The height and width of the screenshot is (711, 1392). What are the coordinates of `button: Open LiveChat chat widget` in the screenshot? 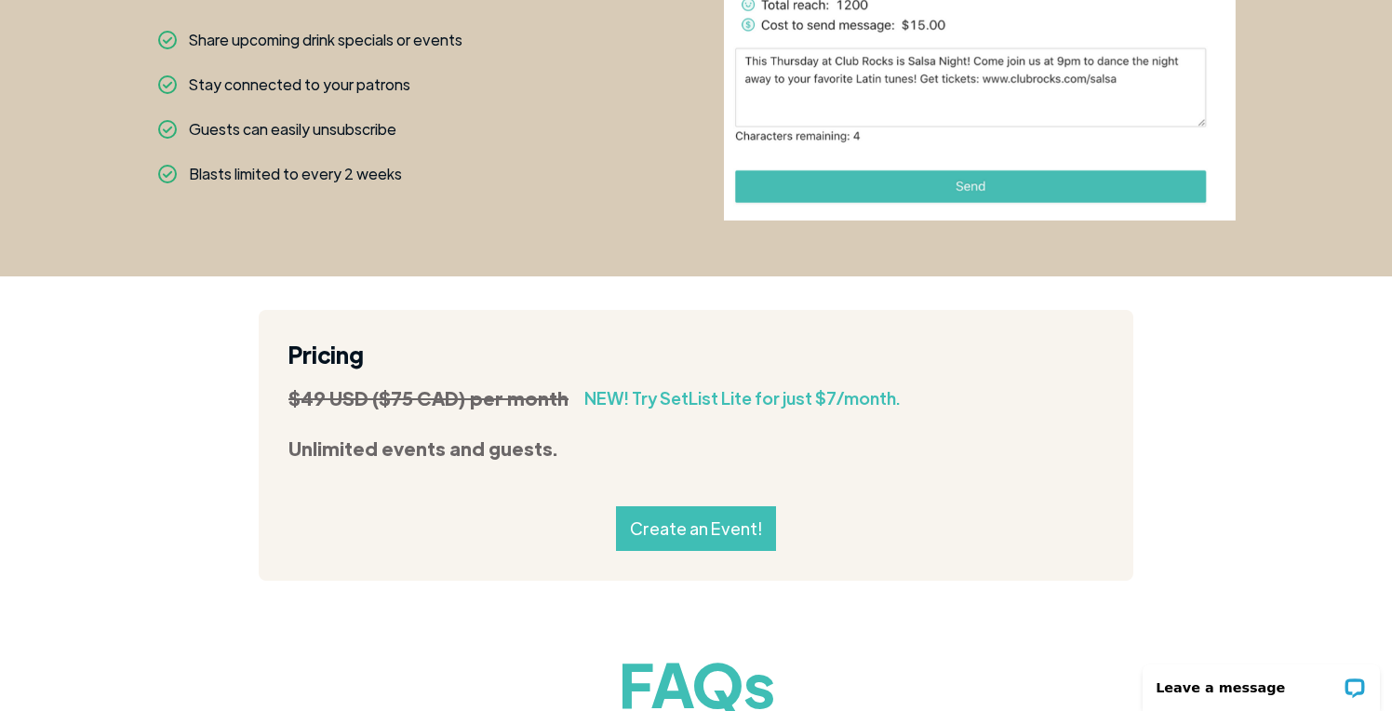 It's located at (225, 35).